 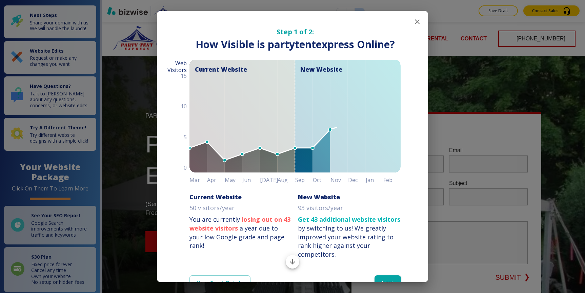 I want to click on h6: Oct, so click(x=322, y=180).